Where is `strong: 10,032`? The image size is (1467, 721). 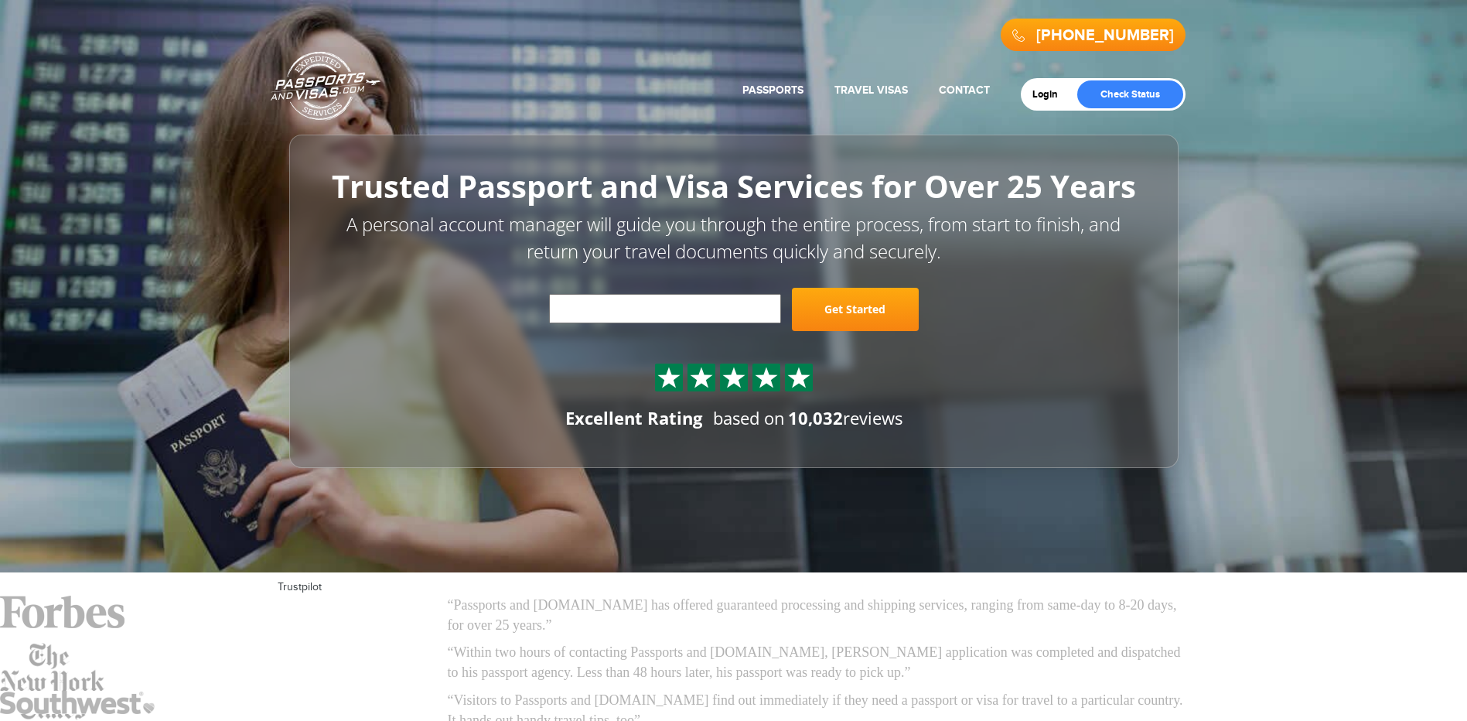 strong: 10,032 is located at coordinates (815, 418).